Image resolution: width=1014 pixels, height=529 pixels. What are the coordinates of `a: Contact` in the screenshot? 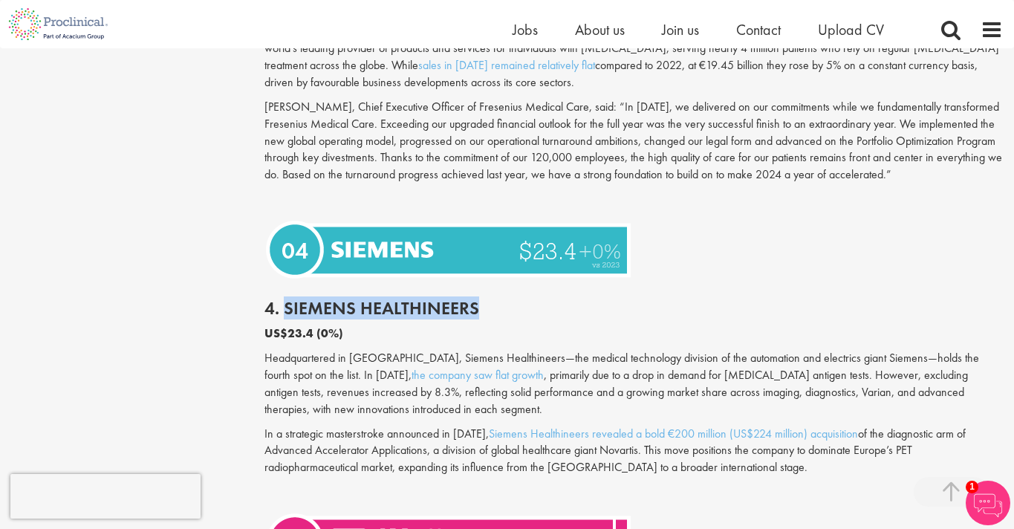 It's located at (758, 30).